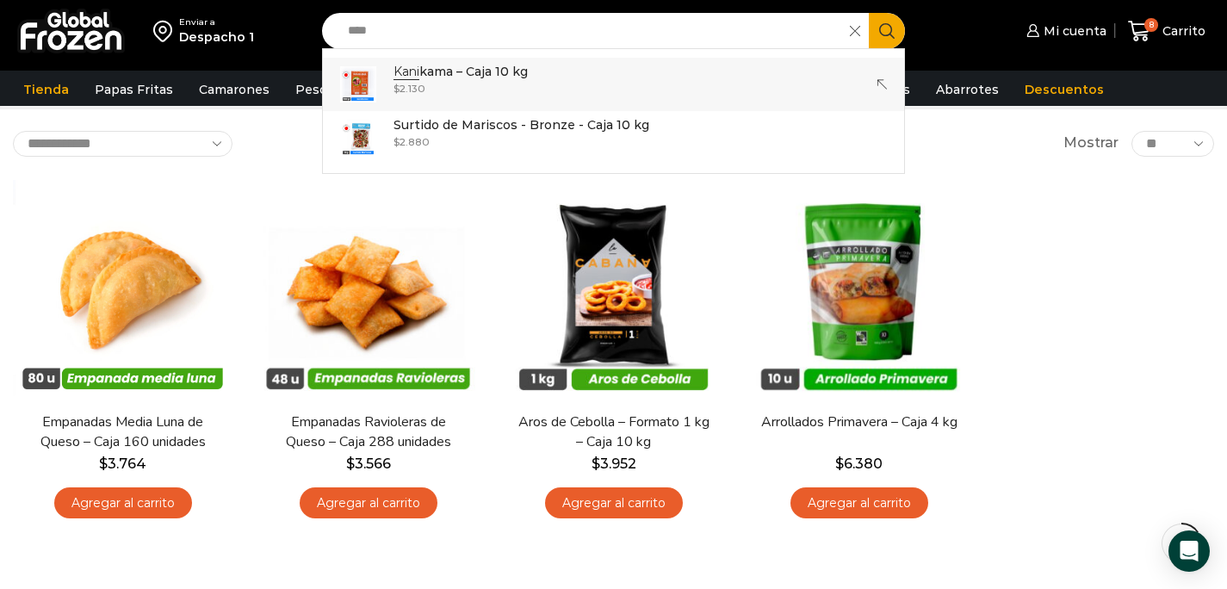 The width and height of the screenshot is (1227, 589). I want to click on bdi: 2.880, so click(412, 141).